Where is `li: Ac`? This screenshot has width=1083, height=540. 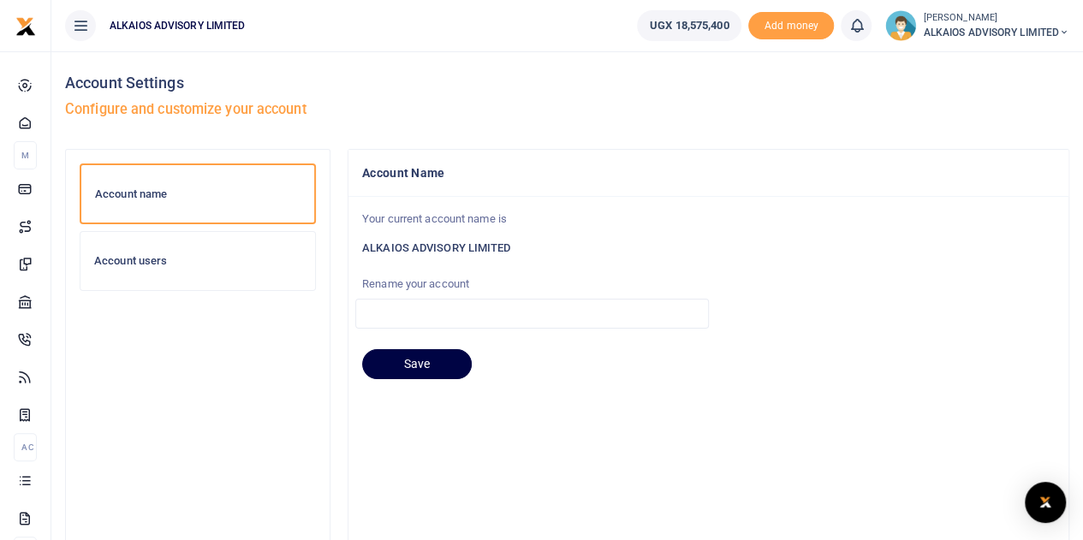
li: Ac is located at coordinates (25, 447).